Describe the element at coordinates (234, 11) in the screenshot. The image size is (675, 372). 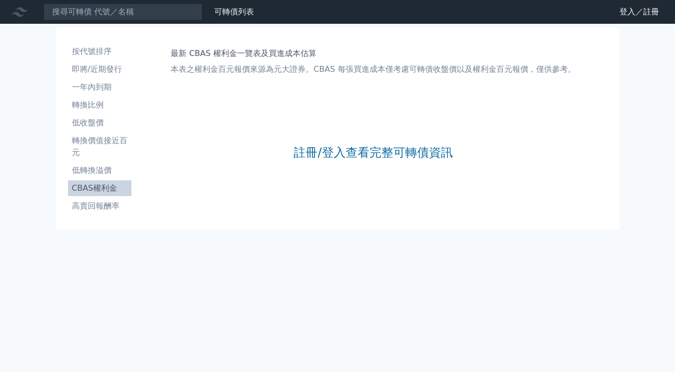
I see `a: 可轉債列表` at that location.